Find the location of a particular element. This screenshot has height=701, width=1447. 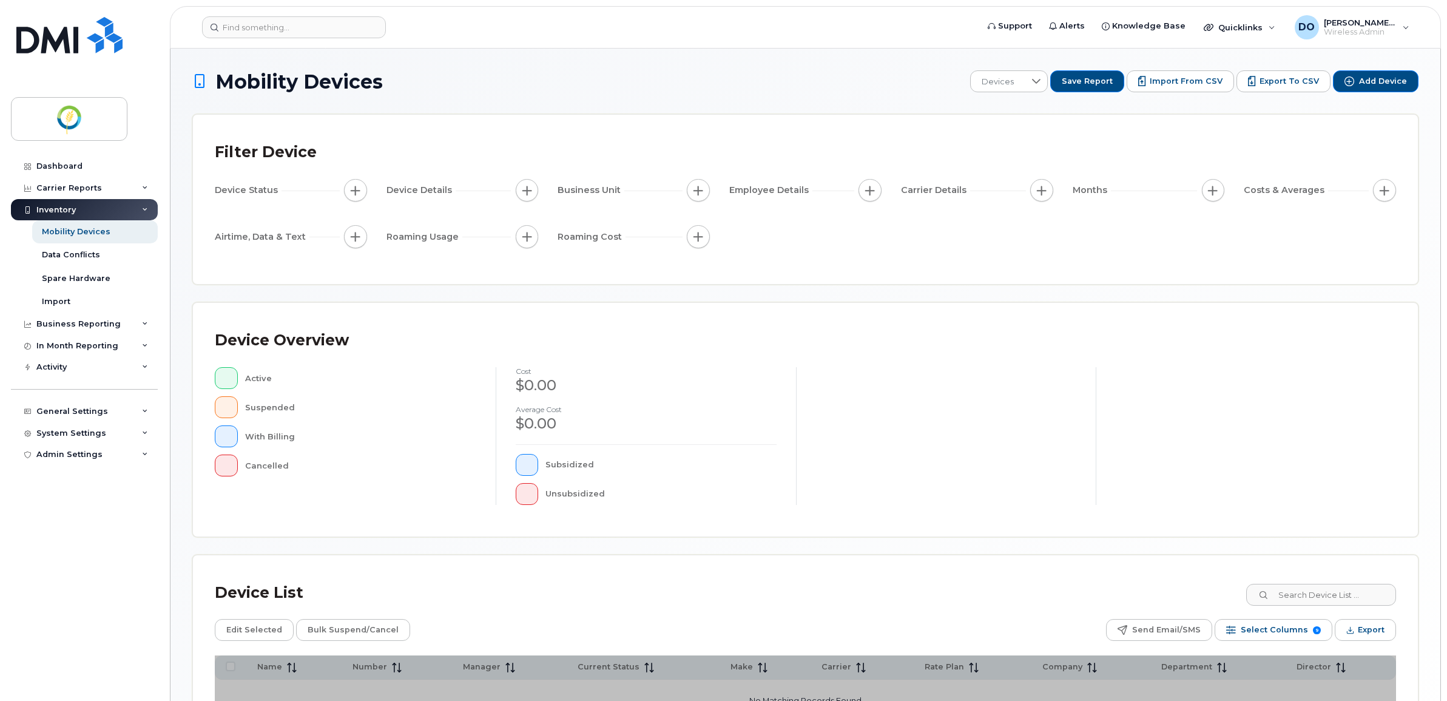

span: Edit Selected is located at coordinates (254, 630).